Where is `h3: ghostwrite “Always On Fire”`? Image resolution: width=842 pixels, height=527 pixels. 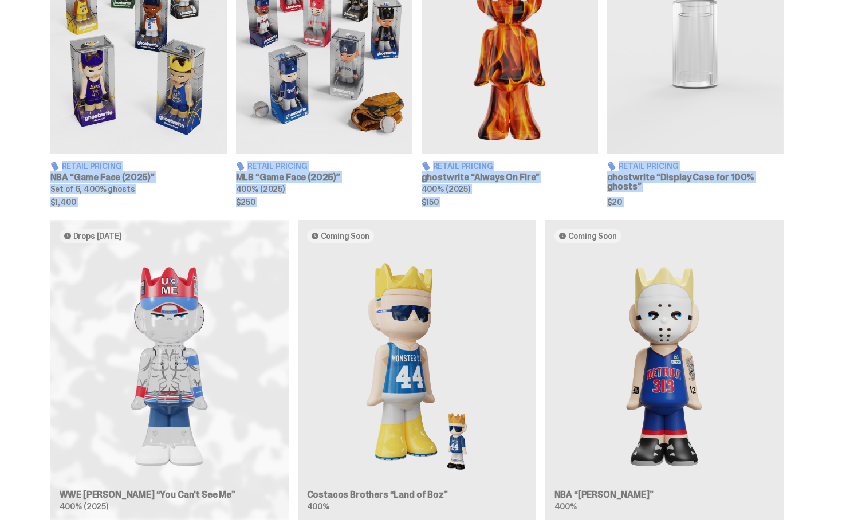
h3: ghostwrite “Always On Fire” is located at coordinates (509, 177).